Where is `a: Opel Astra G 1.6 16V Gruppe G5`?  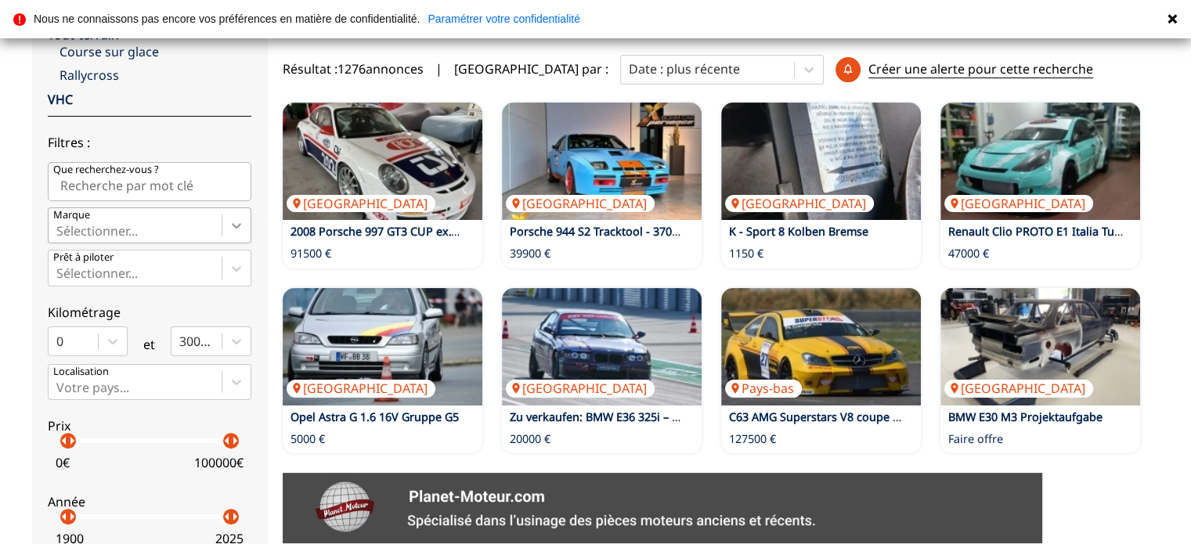
a: Opel Astra G 1.6 16V Gruppe G5 is located at coordinates (374, 417).